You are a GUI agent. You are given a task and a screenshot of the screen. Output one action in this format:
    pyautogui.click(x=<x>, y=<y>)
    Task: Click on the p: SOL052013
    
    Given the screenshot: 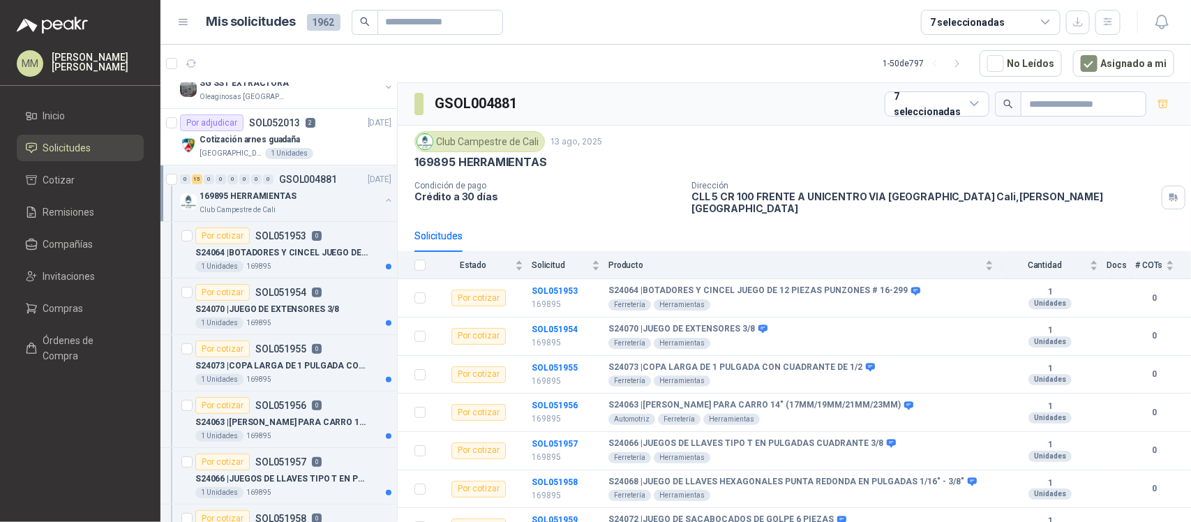 What is the action you would take?
    pyautogui.click(x=274, y=123)
    